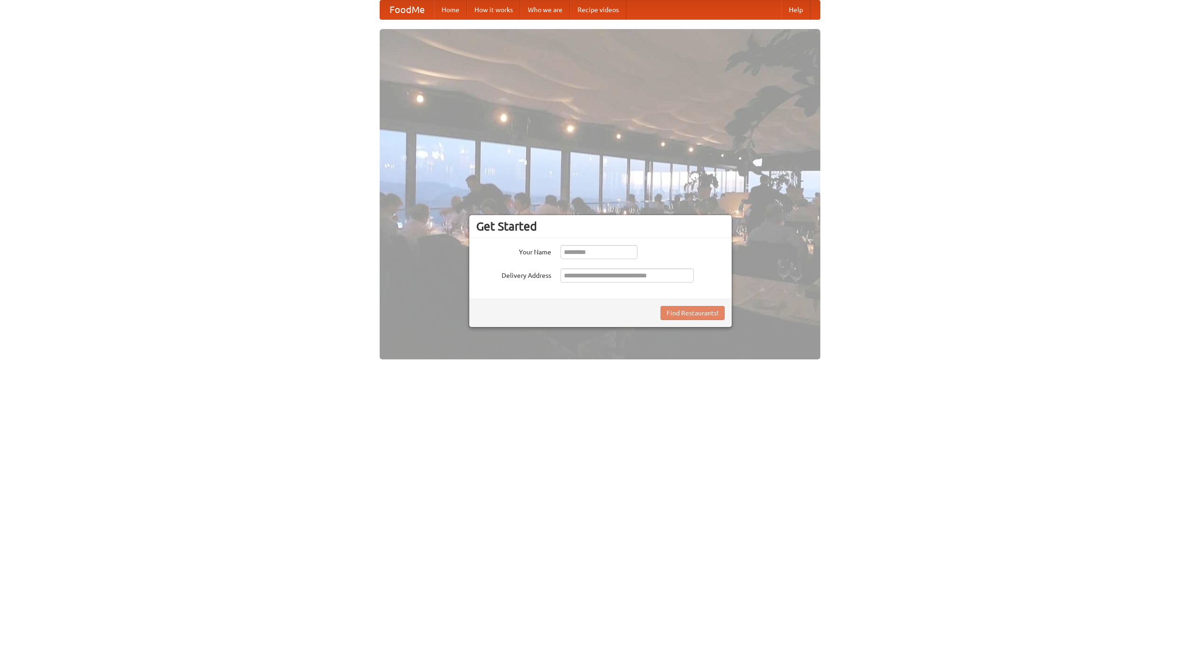  I want to click on label: Your Name, so click(514, 251).